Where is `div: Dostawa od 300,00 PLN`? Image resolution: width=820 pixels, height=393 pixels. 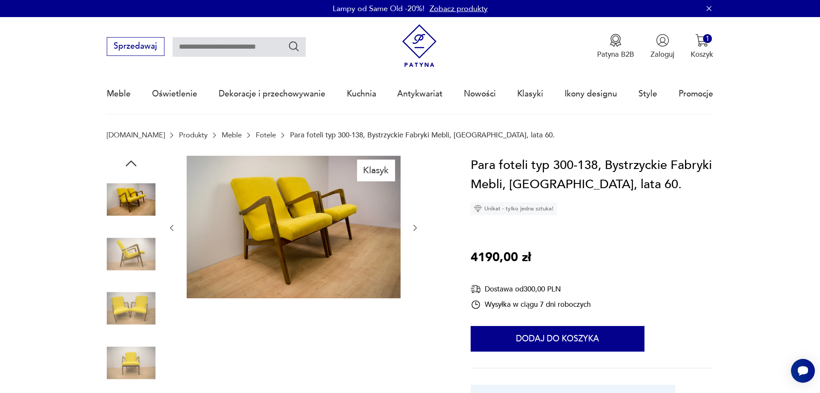
div: Dostawa od 300,00 PLN is located at coordinates (531, 289).